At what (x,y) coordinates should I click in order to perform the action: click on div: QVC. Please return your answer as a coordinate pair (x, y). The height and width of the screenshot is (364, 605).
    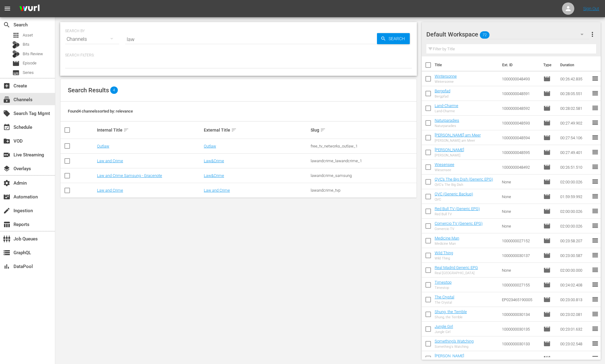
    Looking at the image, I should click on (454, 200).